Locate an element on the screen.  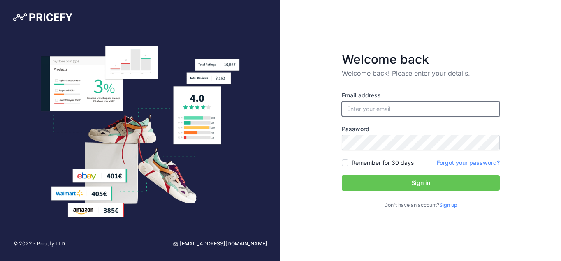
img: Pricefy is located at coordinates (43, 17).